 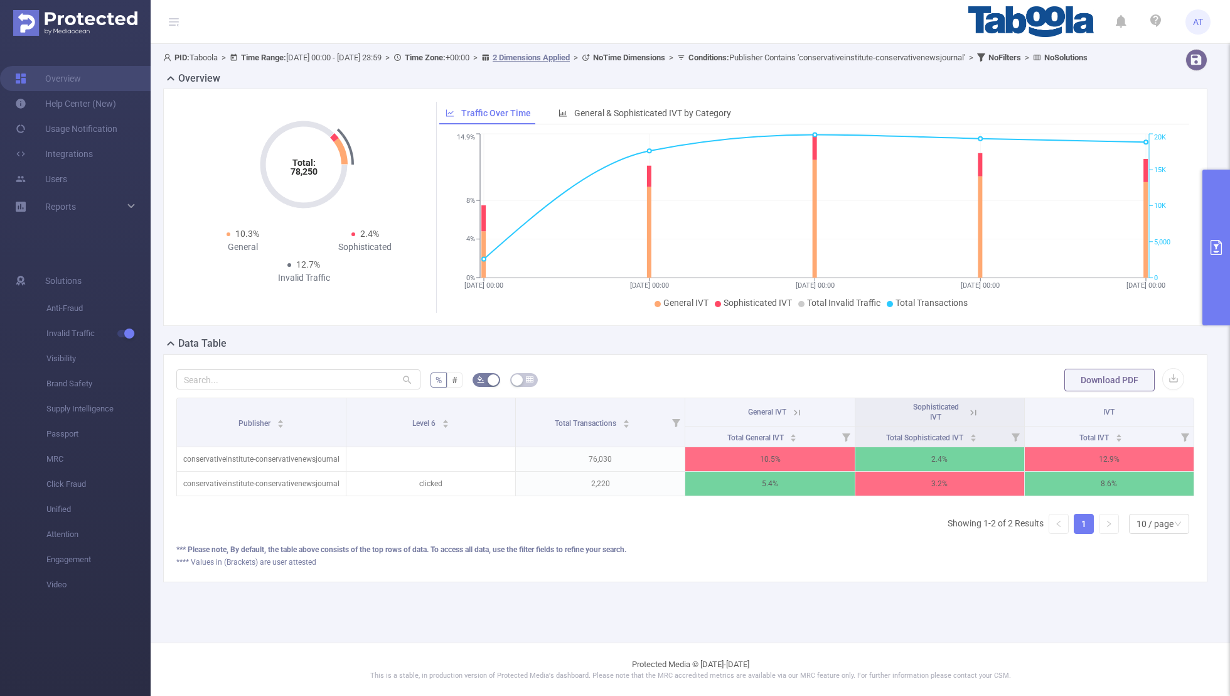 I want to click on b: No Filters, so click(x=1005, y=57).